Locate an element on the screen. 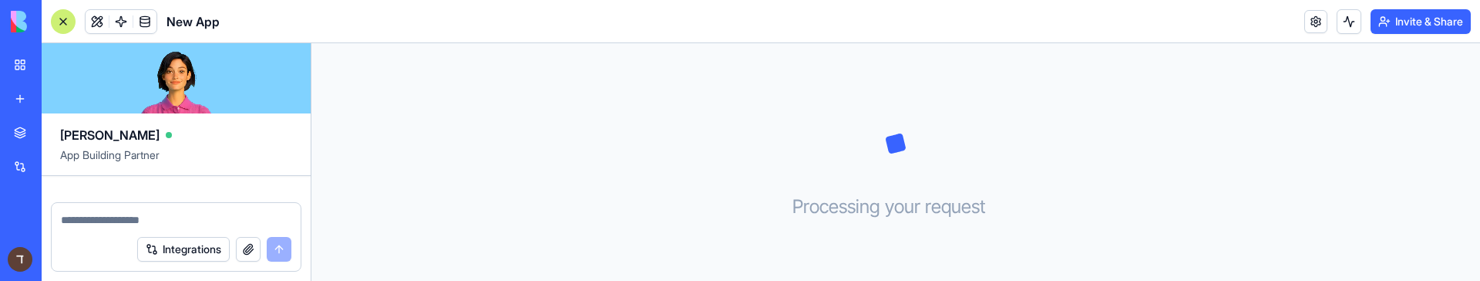 This screenshot has width=1480, height=281. button: Integrations is located at coordinates (183, 249).